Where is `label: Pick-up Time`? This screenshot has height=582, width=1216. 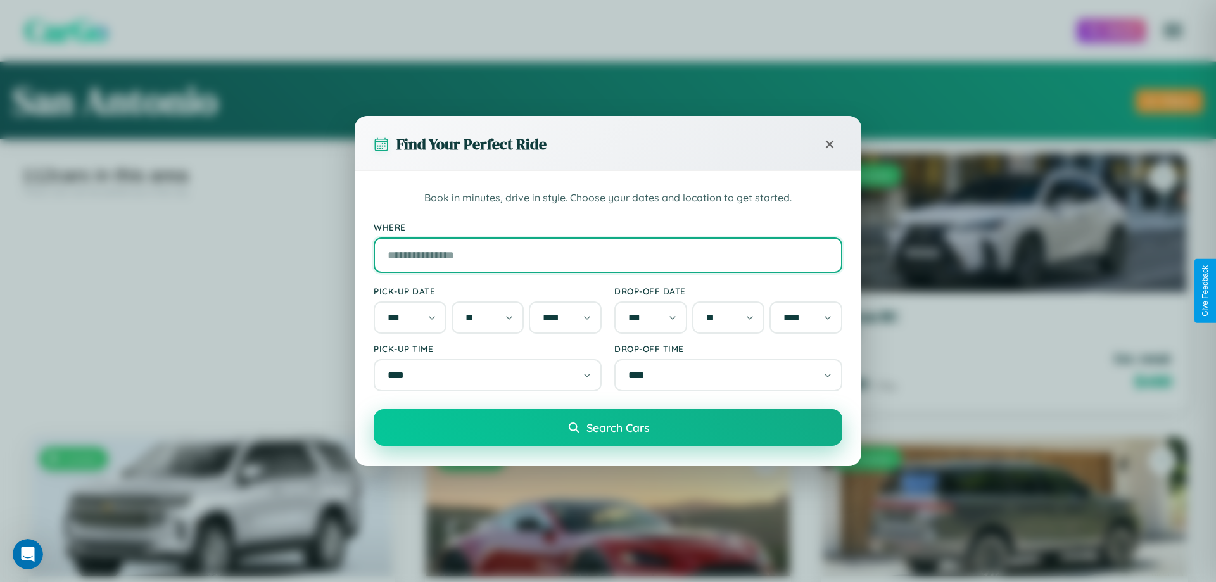
label: Pick-up Time is located at coordinates (488, 348).